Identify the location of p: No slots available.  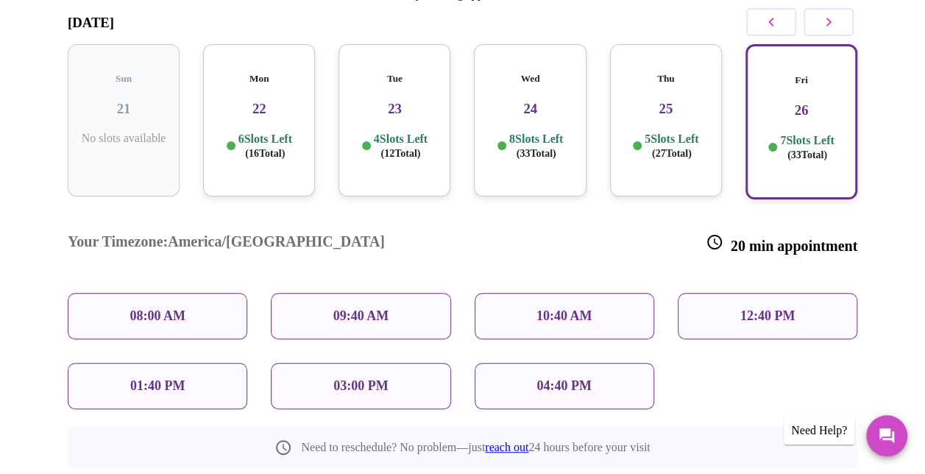
(124, 138).